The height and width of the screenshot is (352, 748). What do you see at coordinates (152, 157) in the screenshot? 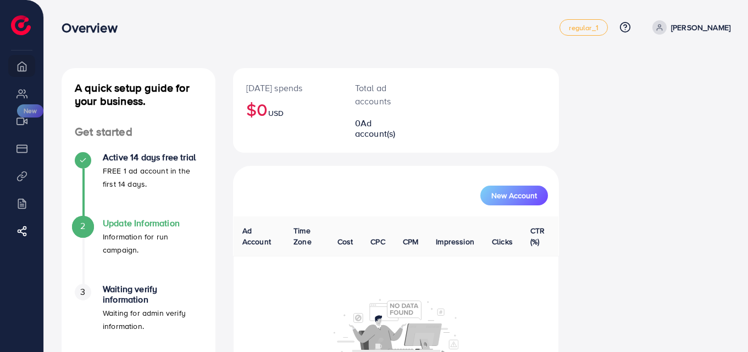
I see `h4: Active 14 days free trial` at bounding box center [152, 157].